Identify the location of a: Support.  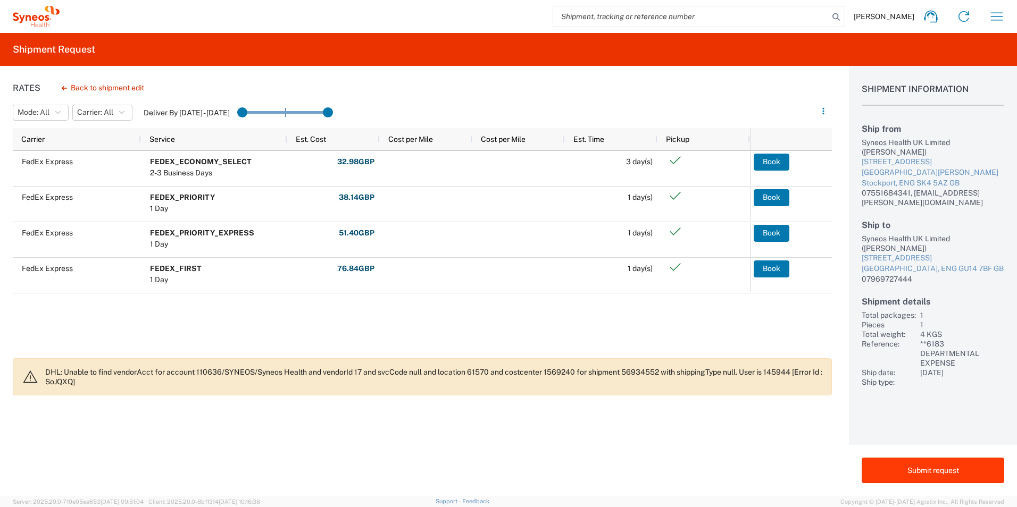
(449, 502).